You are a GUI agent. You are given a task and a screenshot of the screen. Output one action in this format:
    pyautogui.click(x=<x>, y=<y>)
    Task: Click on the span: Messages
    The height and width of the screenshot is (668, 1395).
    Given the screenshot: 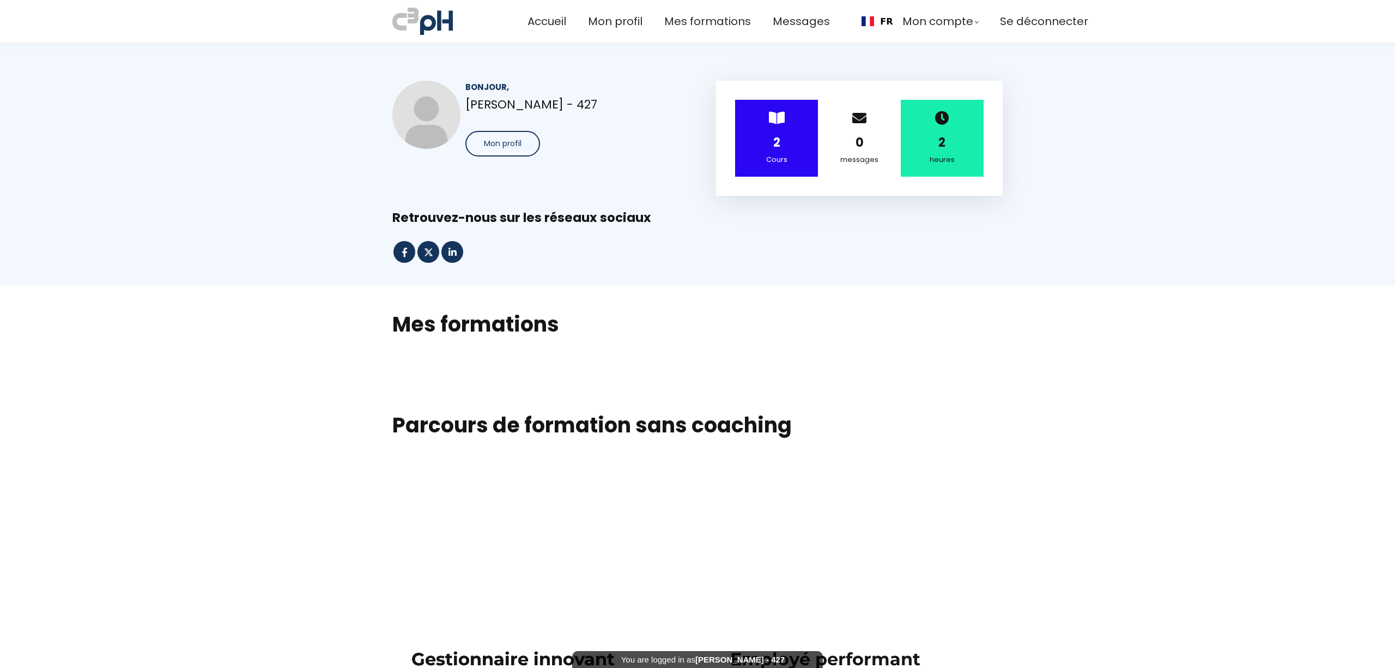 What is the action you would take?
    pyautogui.click(x=801, y=21)
    